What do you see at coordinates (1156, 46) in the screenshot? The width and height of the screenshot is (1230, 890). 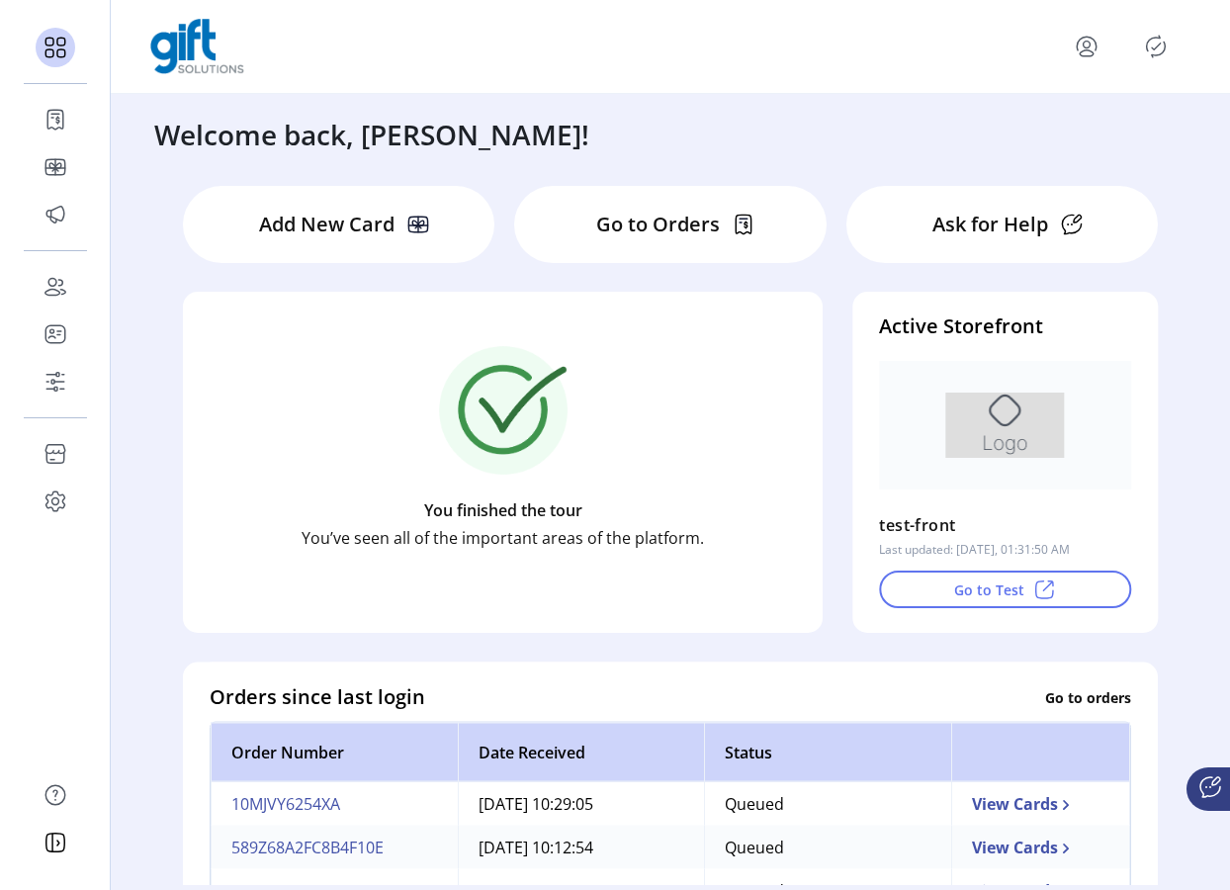 I see `button: Publisher Panel` at bounding box center [1156, 46].